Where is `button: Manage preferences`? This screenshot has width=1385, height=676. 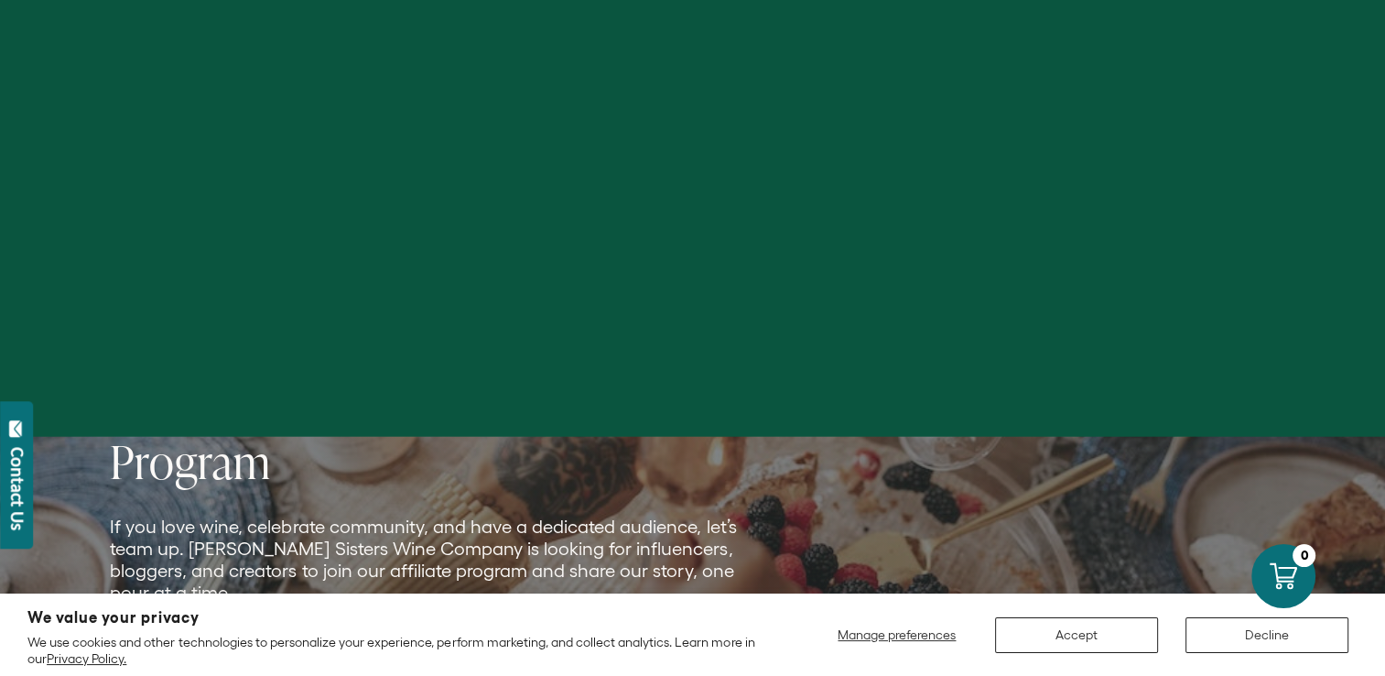 button: Manage preferences is located at coordinates (897, 634).